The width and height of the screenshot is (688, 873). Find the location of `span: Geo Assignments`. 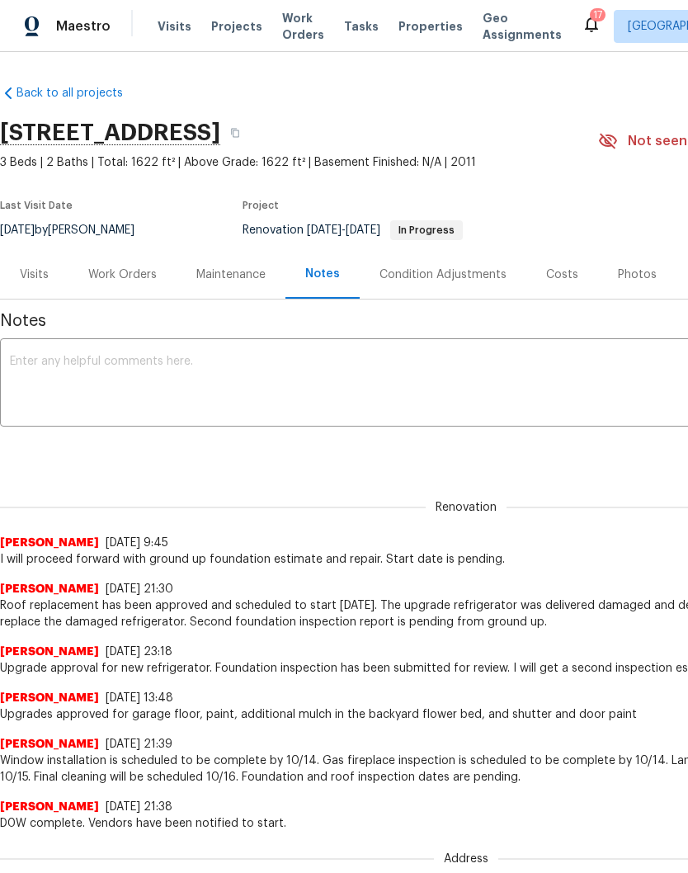

span: Geo Assignments is located at coordinates (522, 26).